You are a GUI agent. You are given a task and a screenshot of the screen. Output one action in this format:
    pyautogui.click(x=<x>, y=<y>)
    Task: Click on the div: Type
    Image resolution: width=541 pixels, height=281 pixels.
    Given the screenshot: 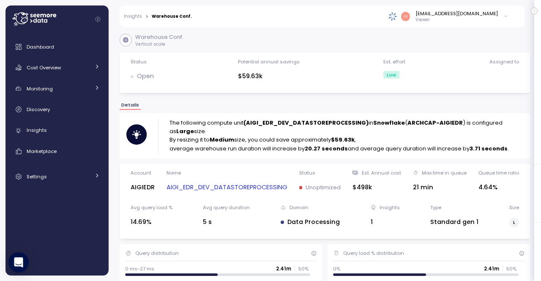 What is the action you would take?
    pyautogui.click(x=436, y=207)
    